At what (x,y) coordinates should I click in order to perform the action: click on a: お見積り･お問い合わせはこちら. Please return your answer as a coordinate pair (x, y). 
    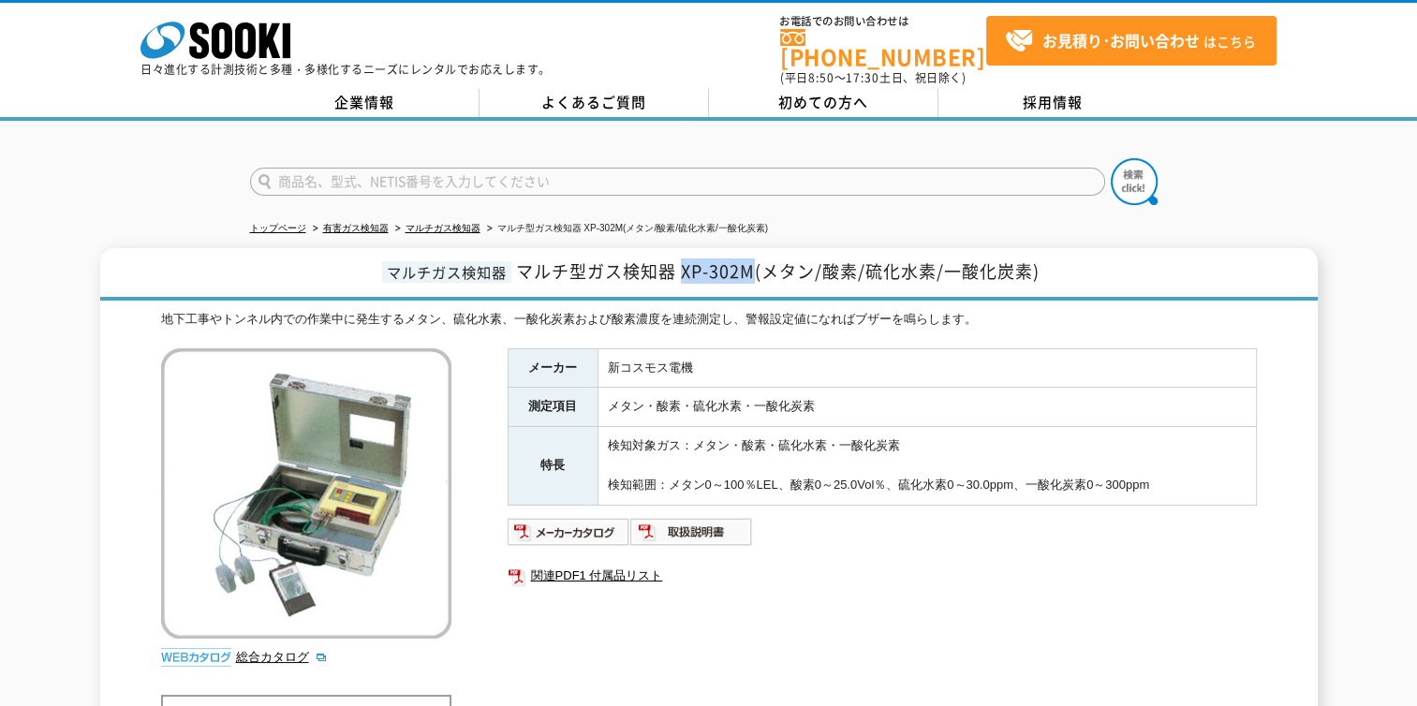
    Looking at the image, I should click on (1131, 40).